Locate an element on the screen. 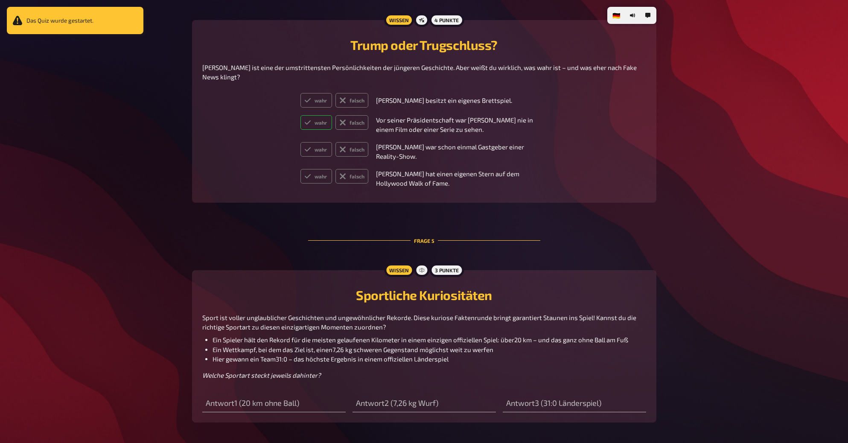 This screenshot has width=848, height=443. div: Frage 5 is located at coordinates (424, 241).